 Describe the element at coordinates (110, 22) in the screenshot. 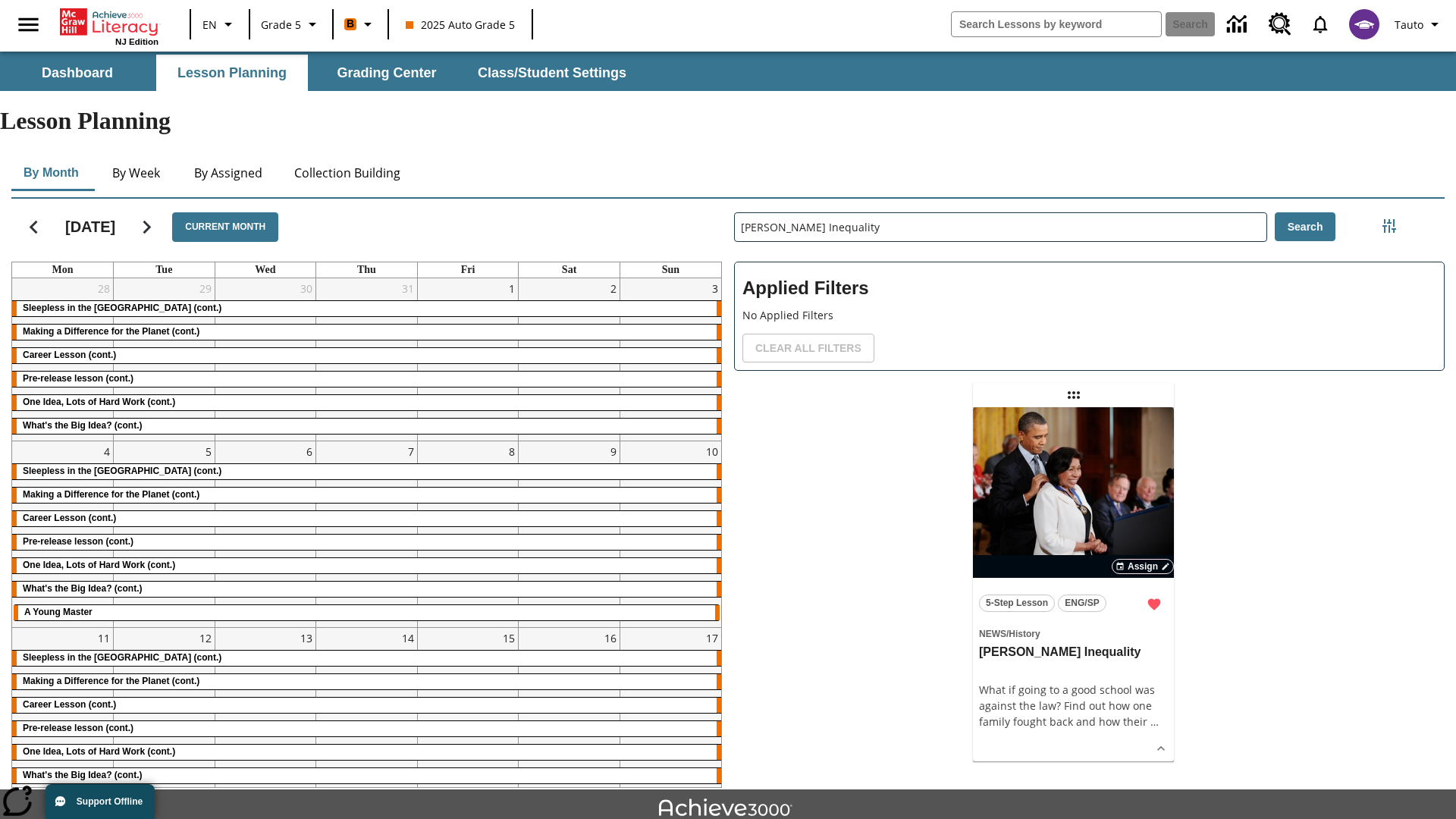

I see `a: Home` at that location.